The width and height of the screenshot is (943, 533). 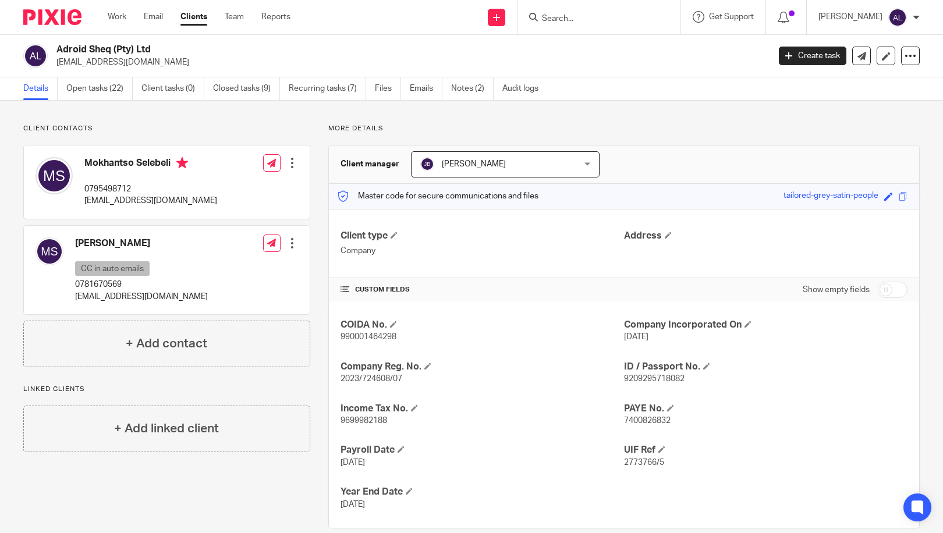 What do you see at coordinates (524, 88) in the screenshot?
I see `a: Audit logs` at bounding box center [524, 88].